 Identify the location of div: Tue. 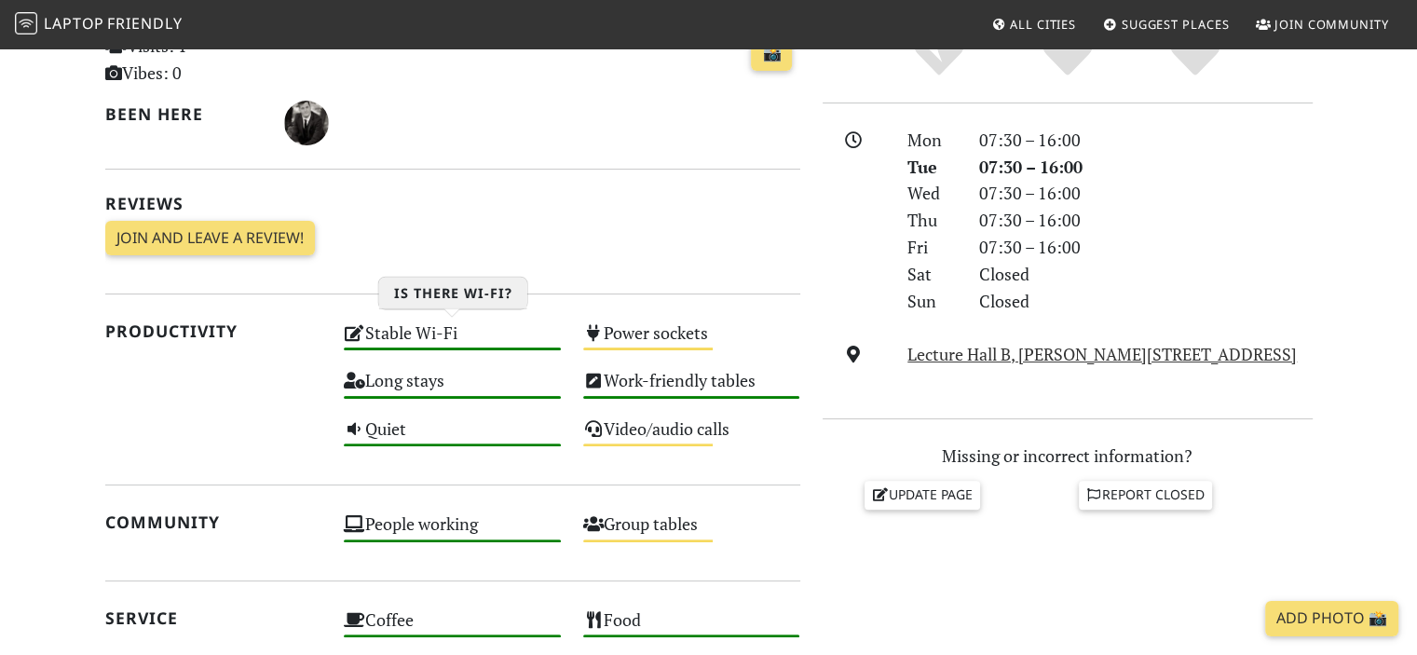
(932, 167).